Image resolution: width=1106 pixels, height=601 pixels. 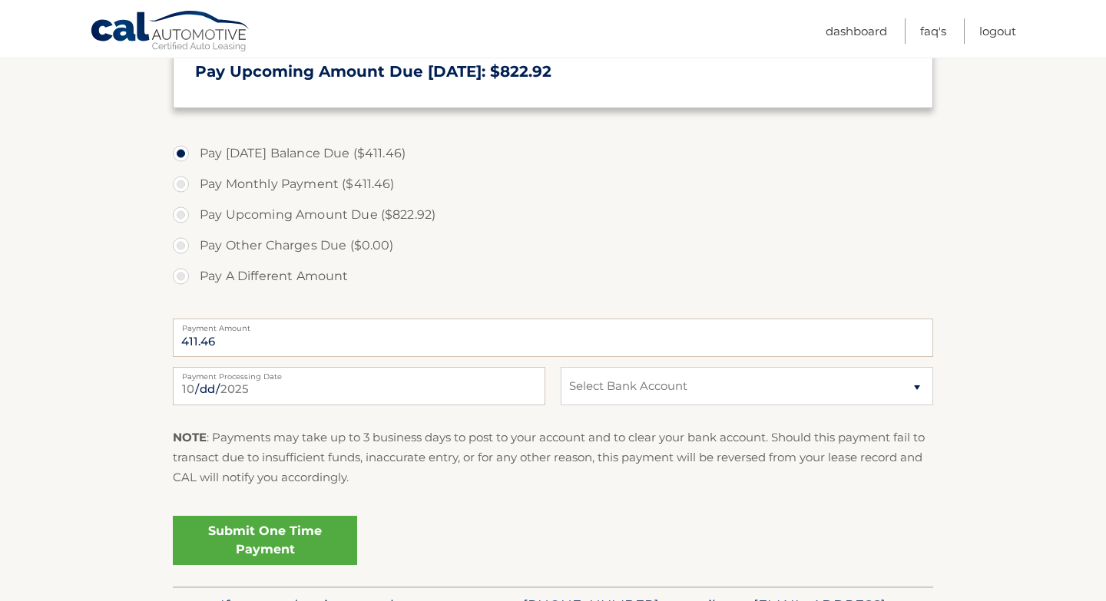 I want to click on label: Payment Processing Date, so click(x=359, y=373).